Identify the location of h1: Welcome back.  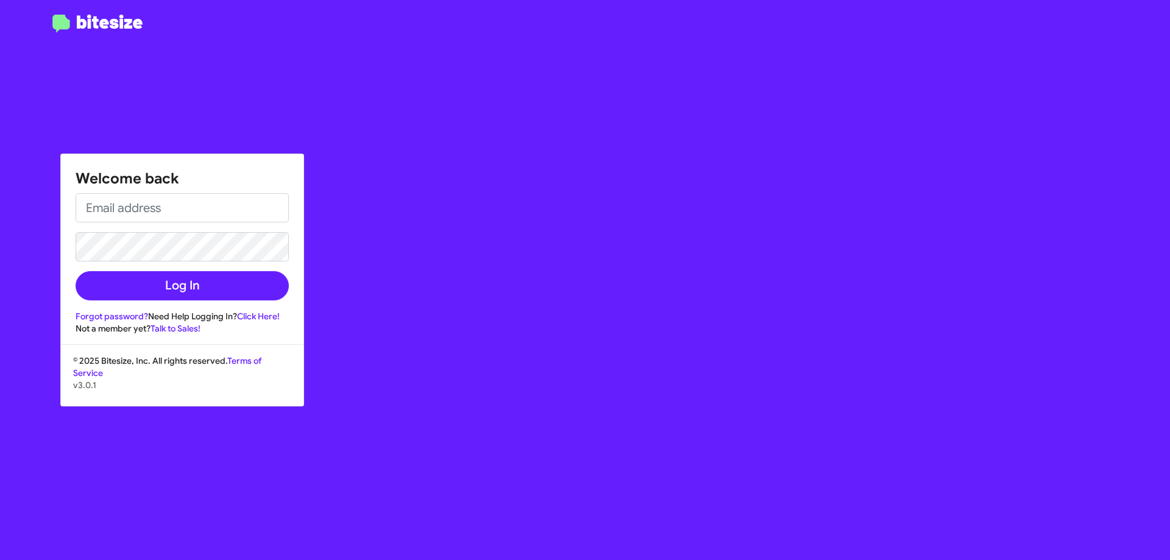
(182, 178).